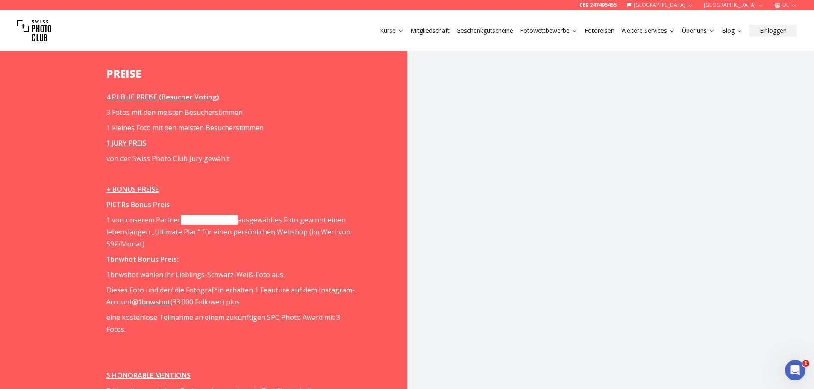 Image resolution: width=814 pixels, height=389 pixels. I want to click on button: Kurse, so click(392, 31).